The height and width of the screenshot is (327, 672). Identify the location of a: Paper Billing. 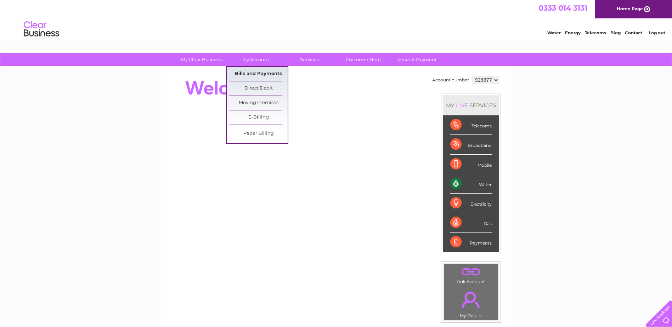
(258, 134).